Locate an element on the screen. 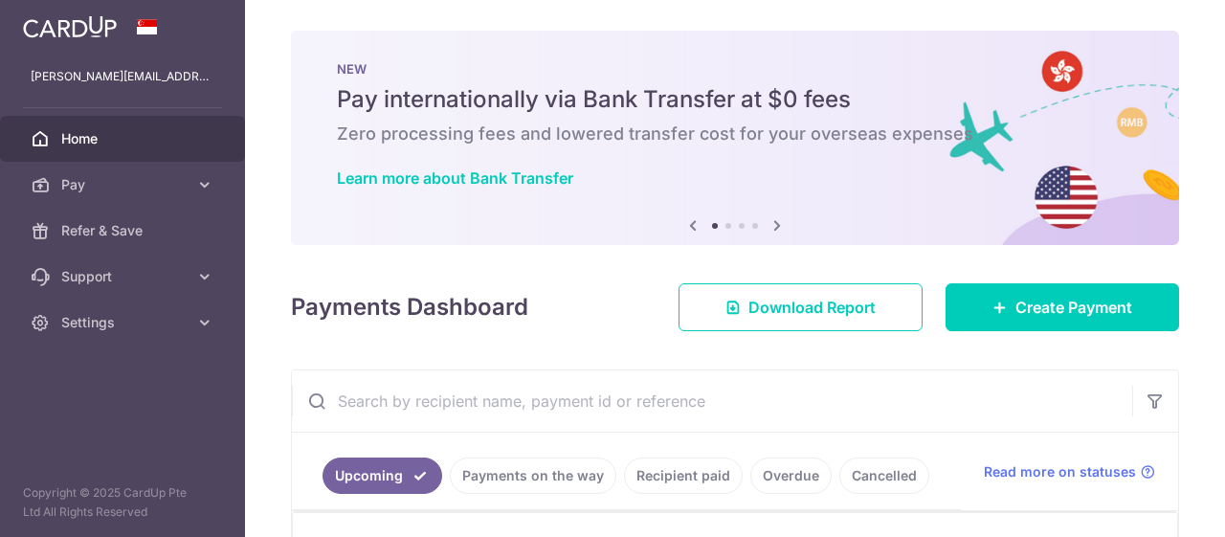 The height and width of the screenshot is (537, 1225). a: Read more on statuses is located at coordinates (1069, 472).